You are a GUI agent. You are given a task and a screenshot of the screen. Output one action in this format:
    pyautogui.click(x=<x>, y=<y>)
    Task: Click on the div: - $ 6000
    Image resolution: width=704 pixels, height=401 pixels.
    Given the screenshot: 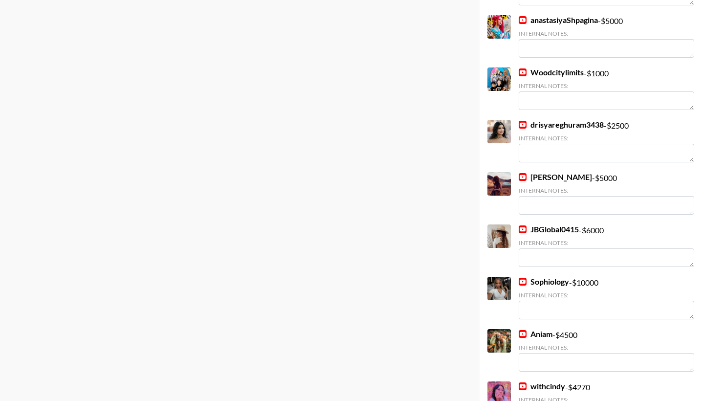 What is the action you would take?
    pyautogui.click(x=607, y=246)
    